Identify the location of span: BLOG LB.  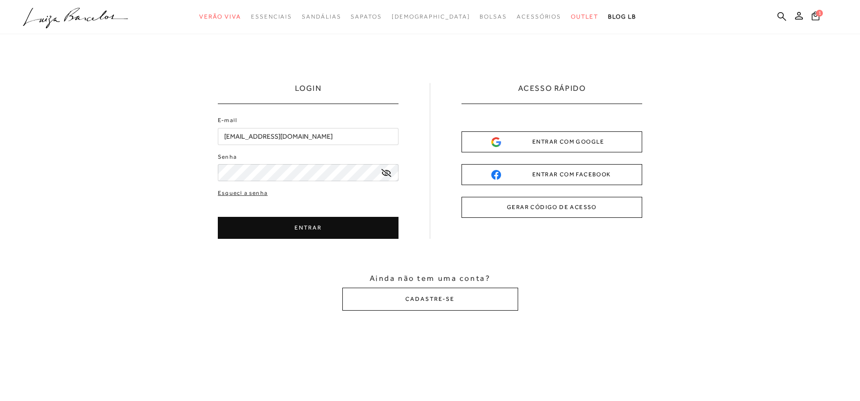
(622, 17).